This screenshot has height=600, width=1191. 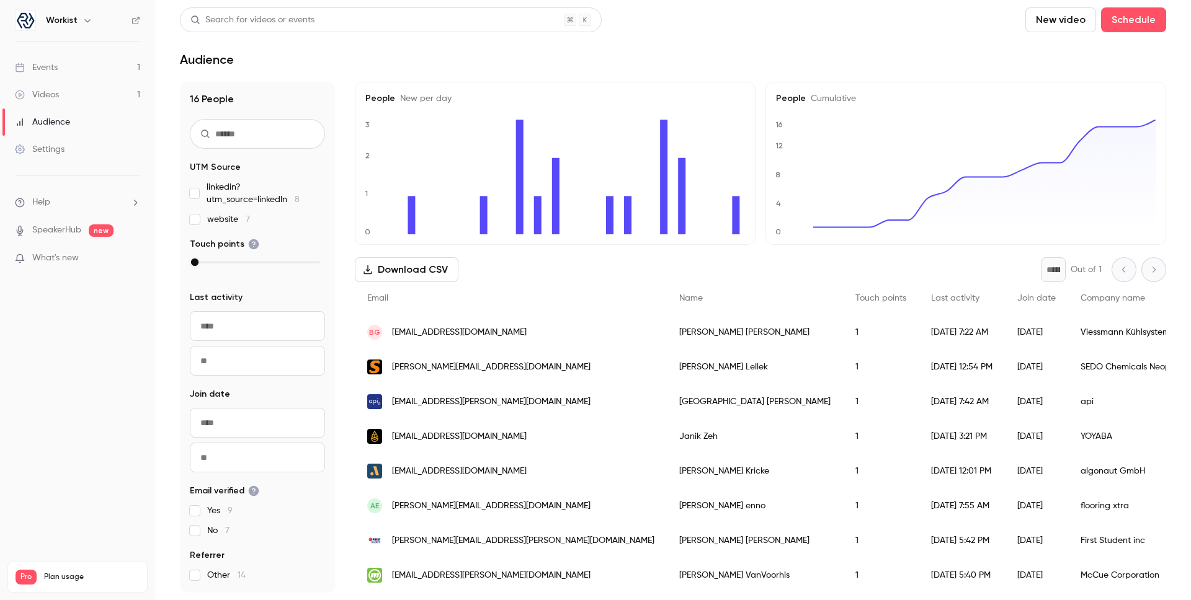 I want to click on span: BG, so click(x=375, y=332).